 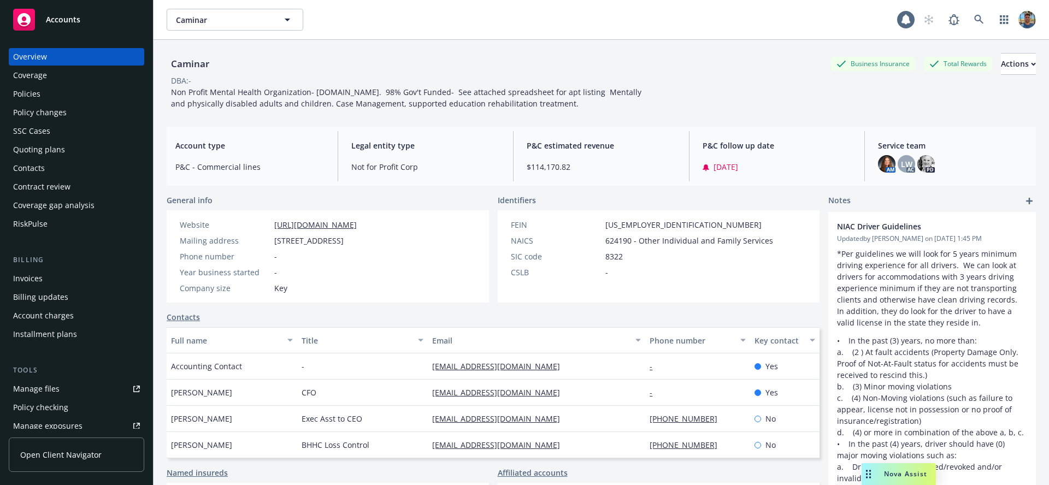 What do you see at coordinates (979, 20) in the screenshot?
I see `a: Search` at bounding box center [979, 20].